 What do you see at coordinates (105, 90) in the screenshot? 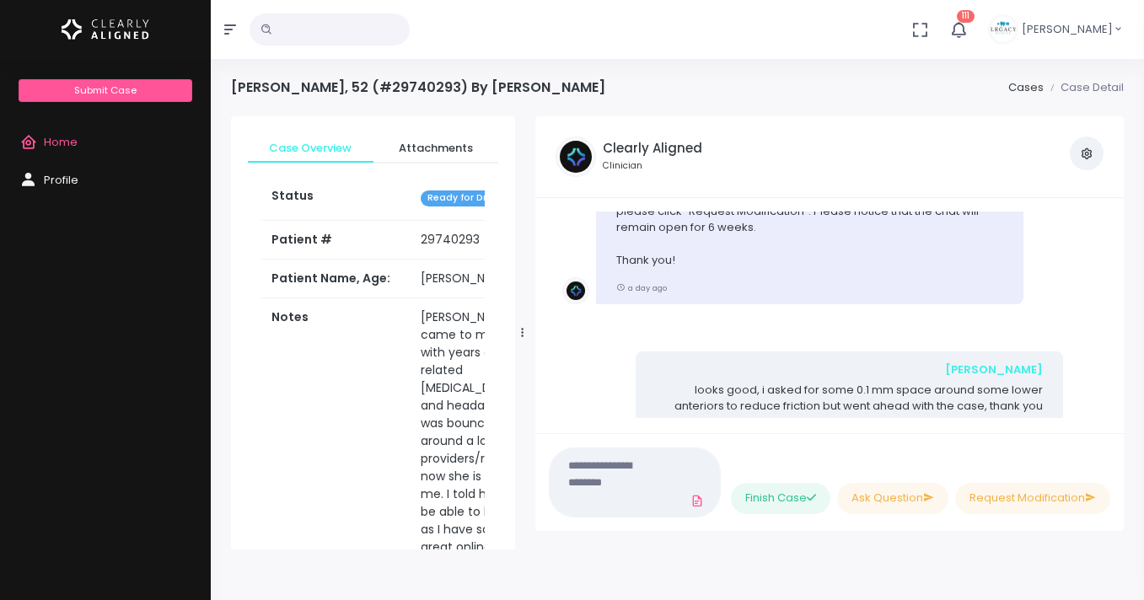
I see `span: Submit Case` at bounding box center [105, 90].